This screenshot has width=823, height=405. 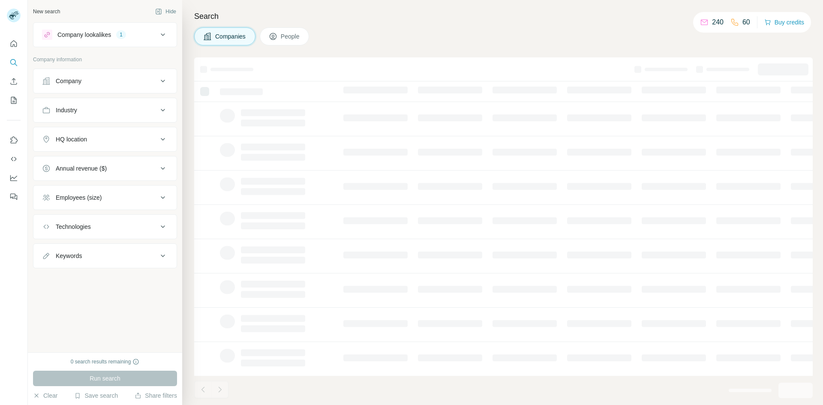 I want to click on button: Hide, so click(x=166, y=12).